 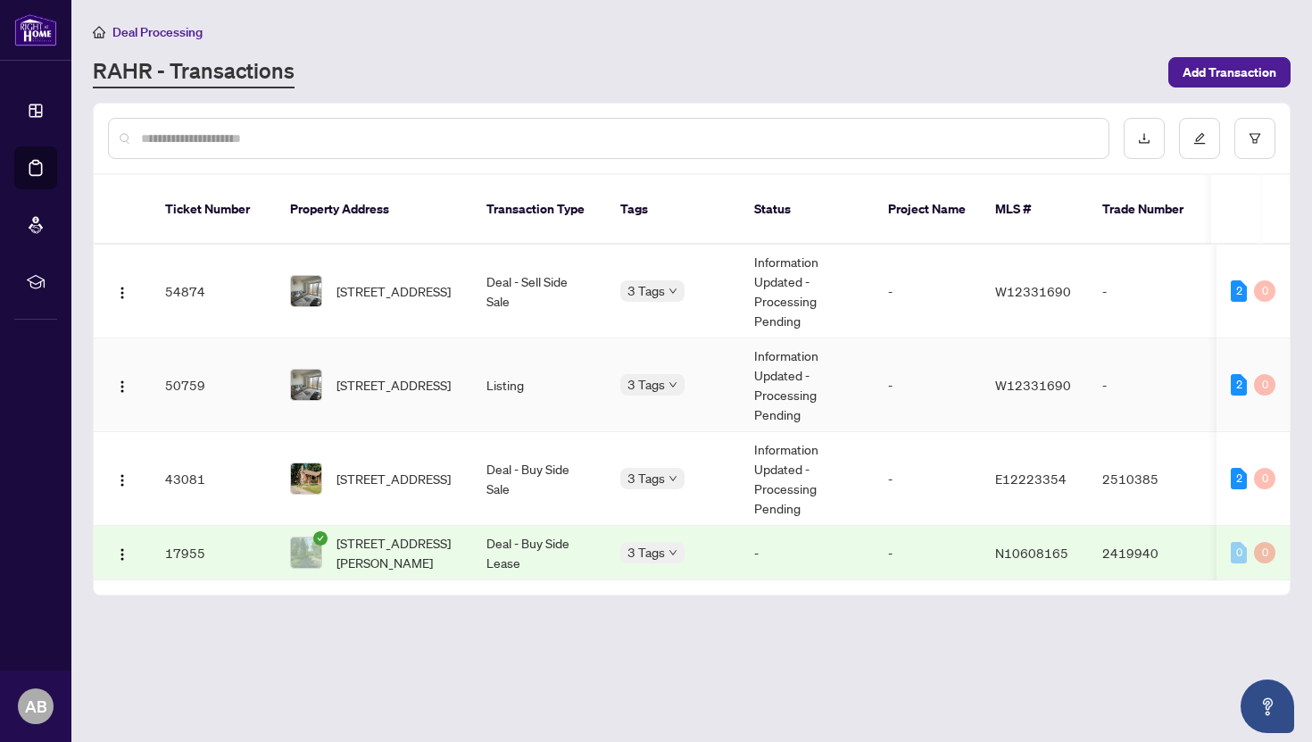 What do you see at coordinates (539, 210) in the screenshot?
I see `th: Transaction Type` at bounding box center [539, 210].